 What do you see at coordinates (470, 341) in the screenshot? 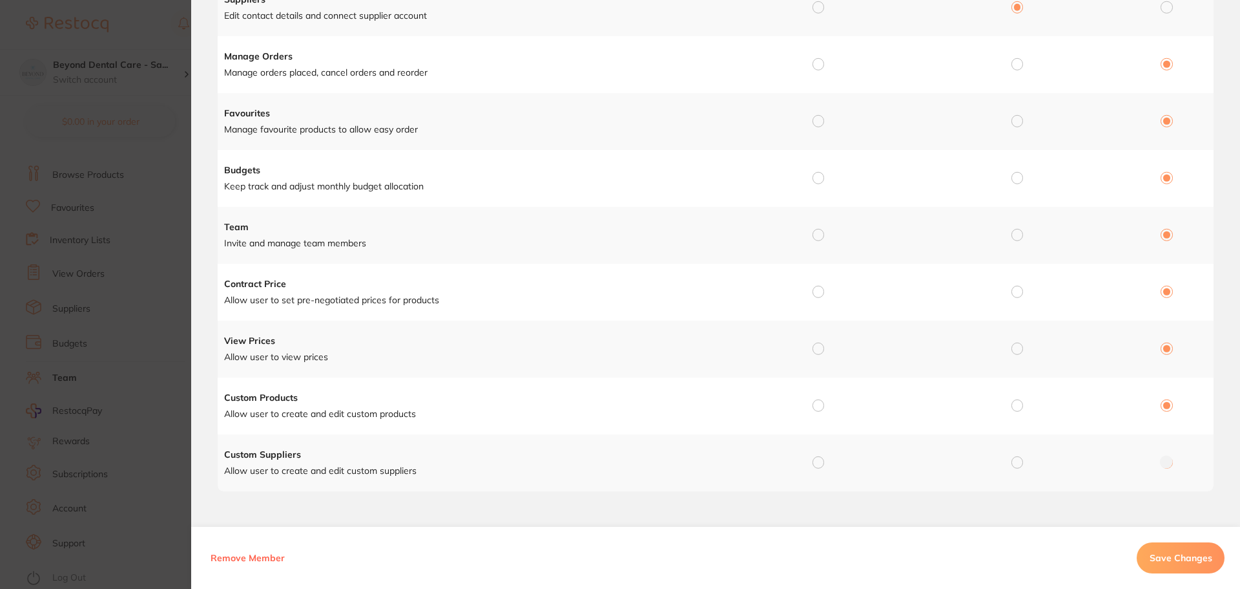
I see `h4: View Prices` at bounding box center [470, 341].